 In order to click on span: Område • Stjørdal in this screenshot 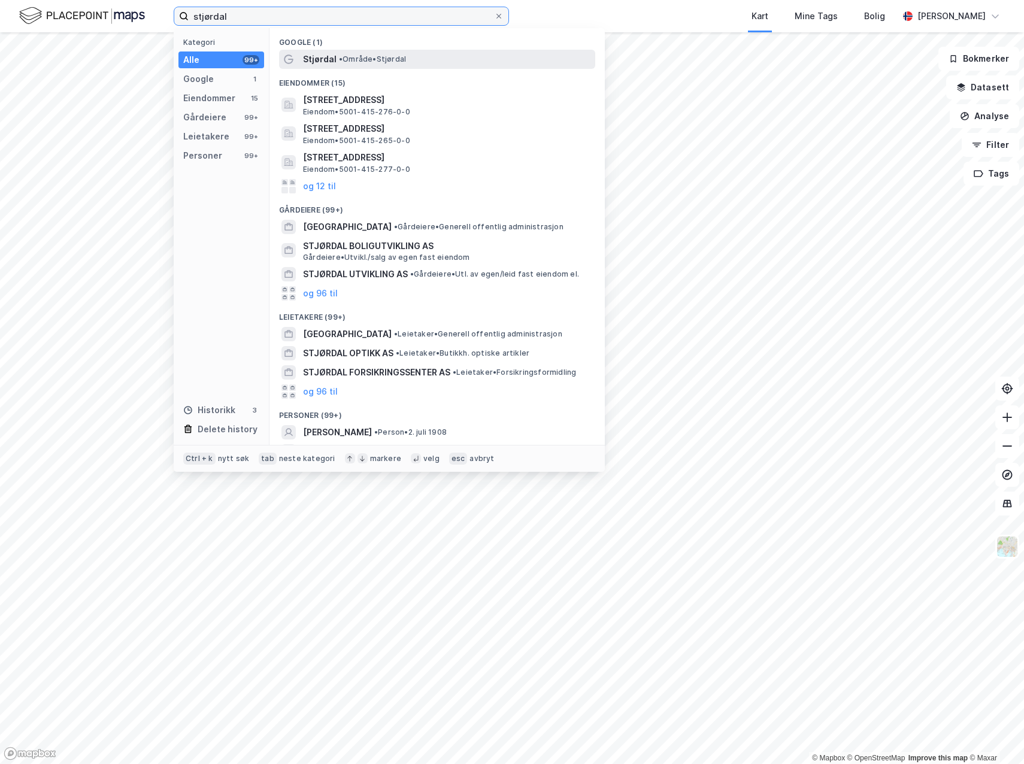, I will do `click(372, 59)`.